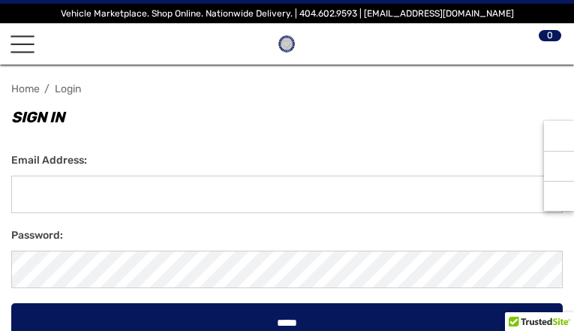  I want to click on a: Login, so click(79, 89).